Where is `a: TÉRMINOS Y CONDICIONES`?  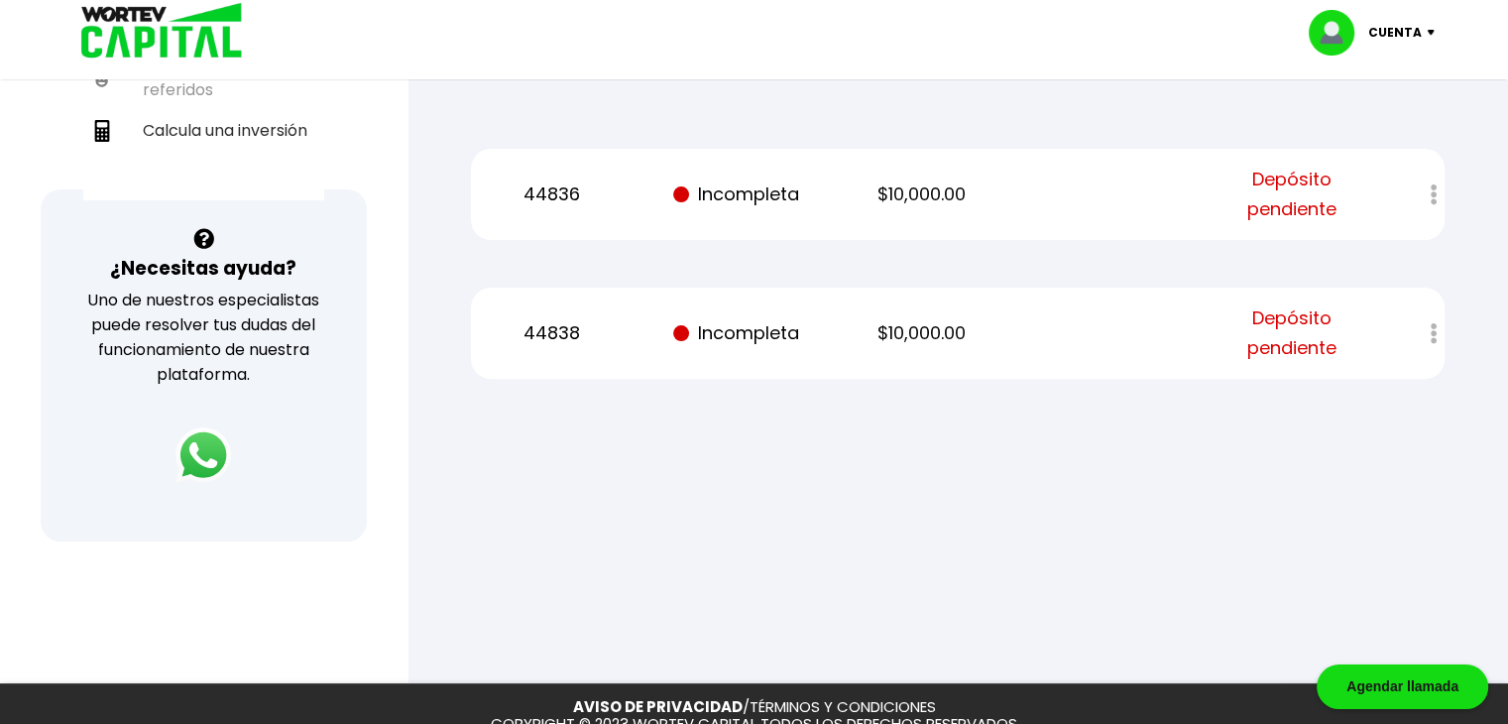 a: TÉRMINOS Y CONDICIONES is located at coordinates (843, 706).